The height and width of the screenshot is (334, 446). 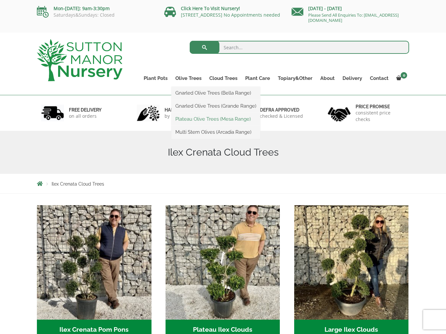 I want to click on a: Gnarled Olive Trees (Grande Range), so click(x=216, y=106).